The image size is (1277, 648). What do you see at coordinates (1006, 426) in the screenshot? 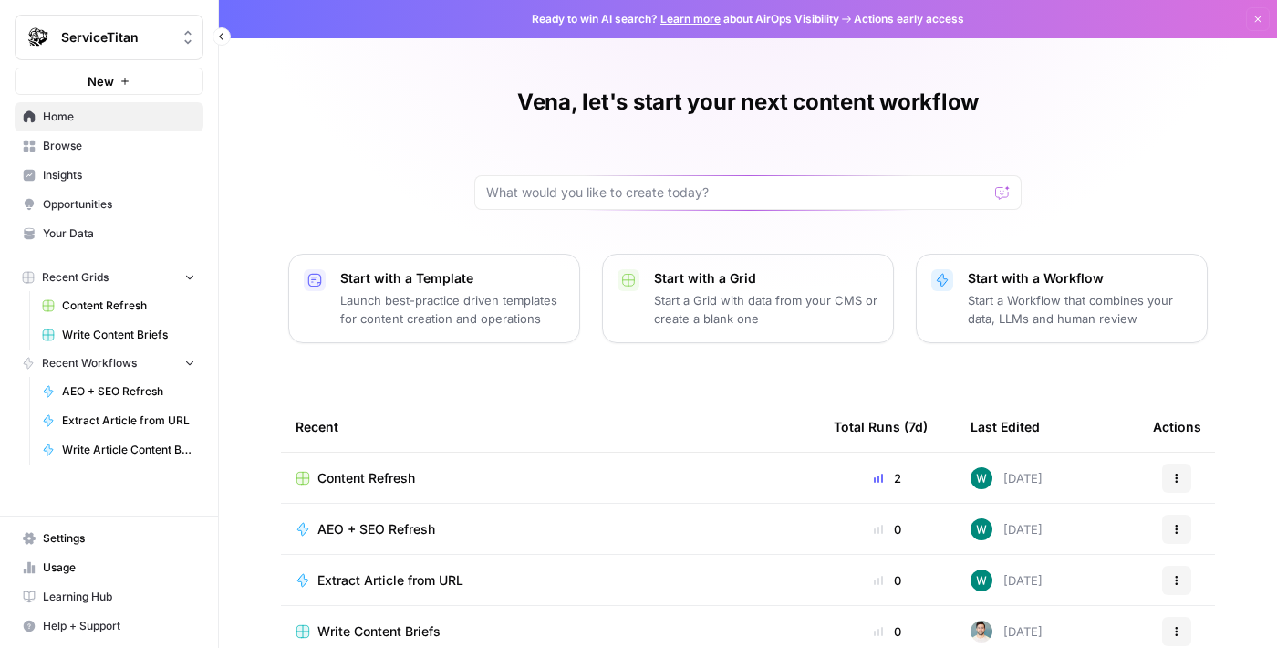
I see `div: Last Edited` at bounding box center [1006, 426].